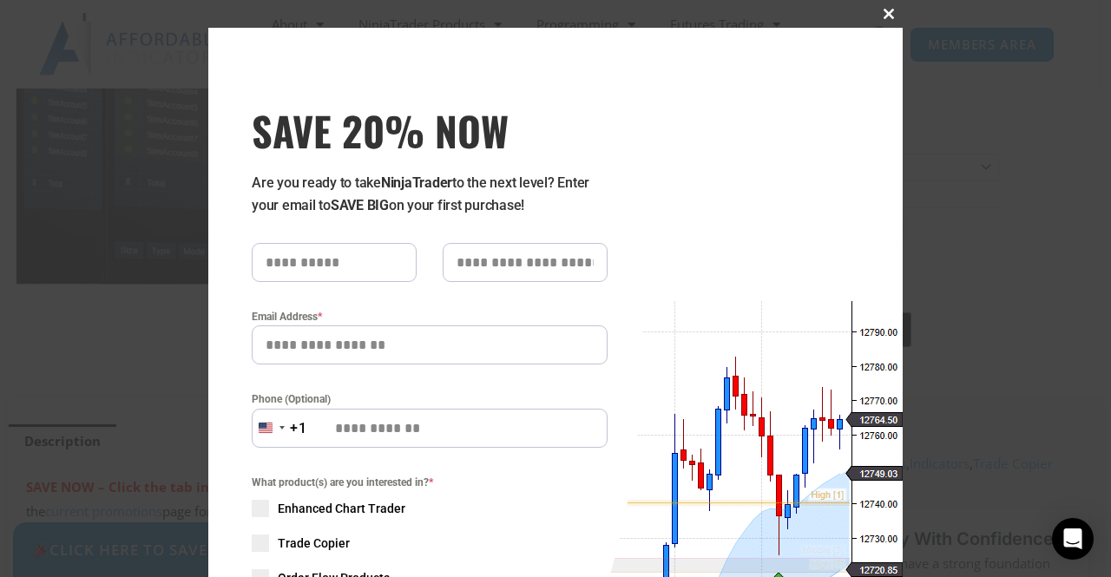 The height and width of the screenshot is (577, 1111). What do you see at coordinates (430, 483) in the screenshot?
I see `span: What product(s) are you interested in?` at bounding box center [430, 483].